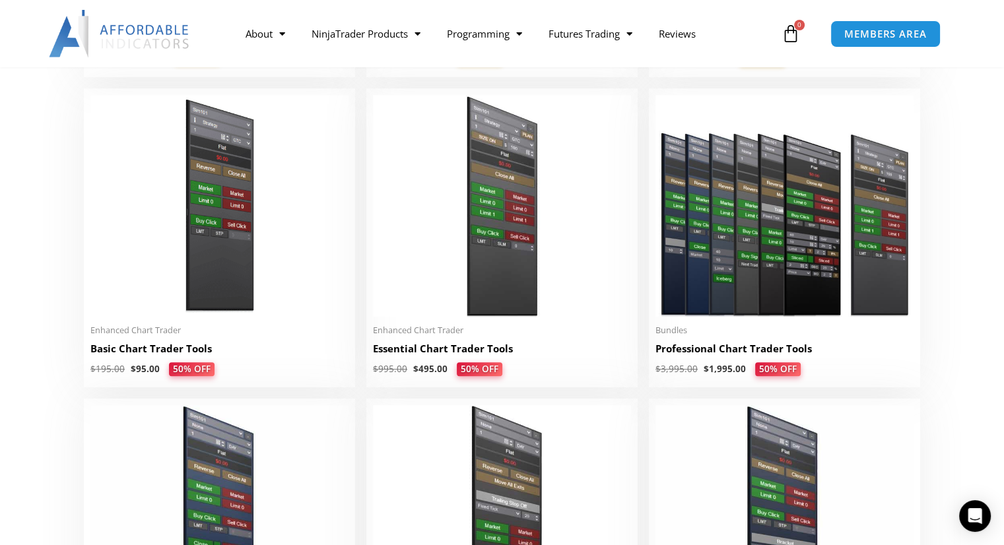 The width and height of the screenshot is (1004, 545). What do you see at coordinates (502, 206) in the screenshot?
I see `img: Essential Chart Trader Tools` at bounding box center [502, 206].